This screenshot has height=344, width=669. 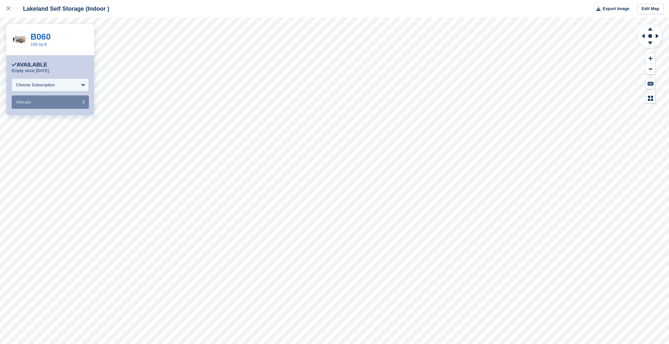 I want to click on span: Export Image, so click(x=616, y=9).